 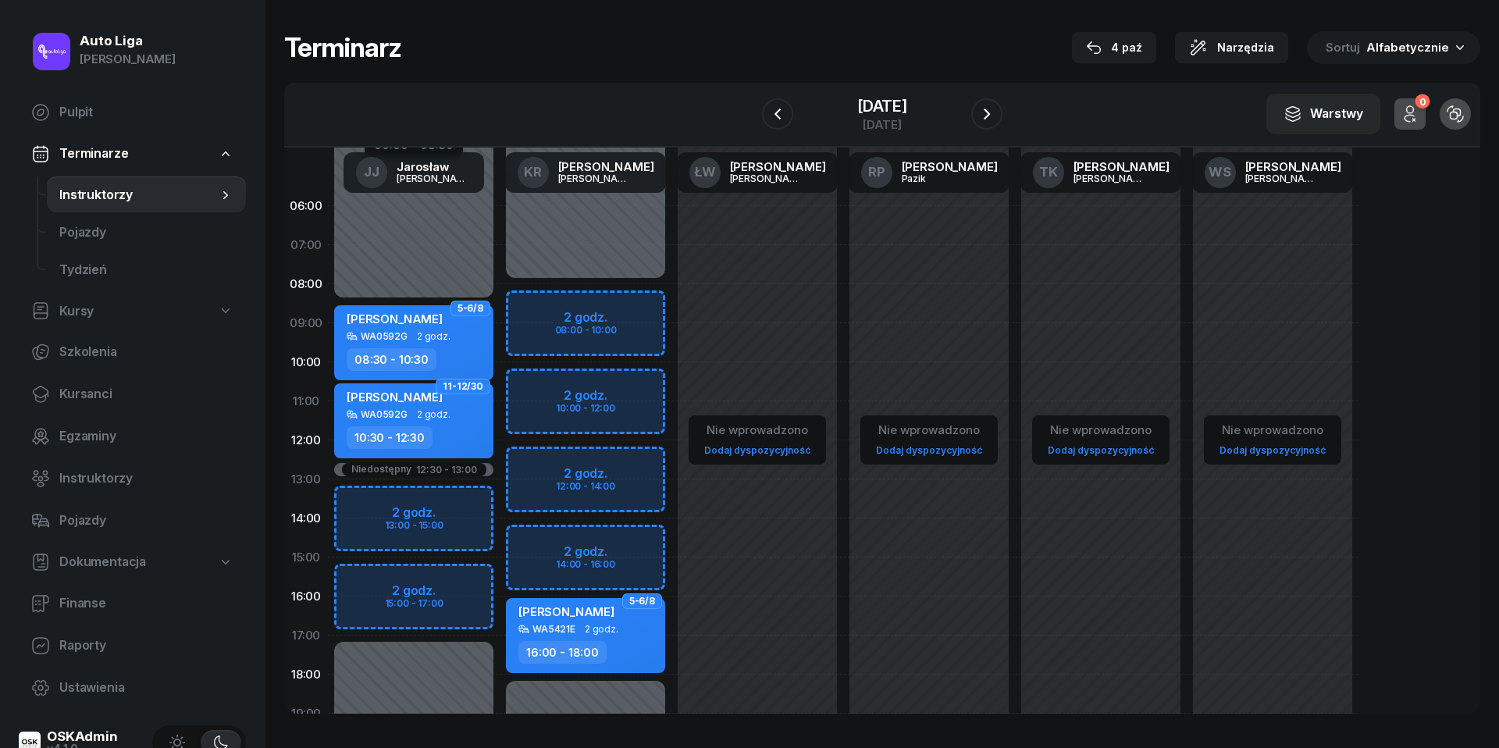 What do you see at coordinates (1049, 172) in the screenshot?
I see `span: TK` at bounding box center [1049, 172].